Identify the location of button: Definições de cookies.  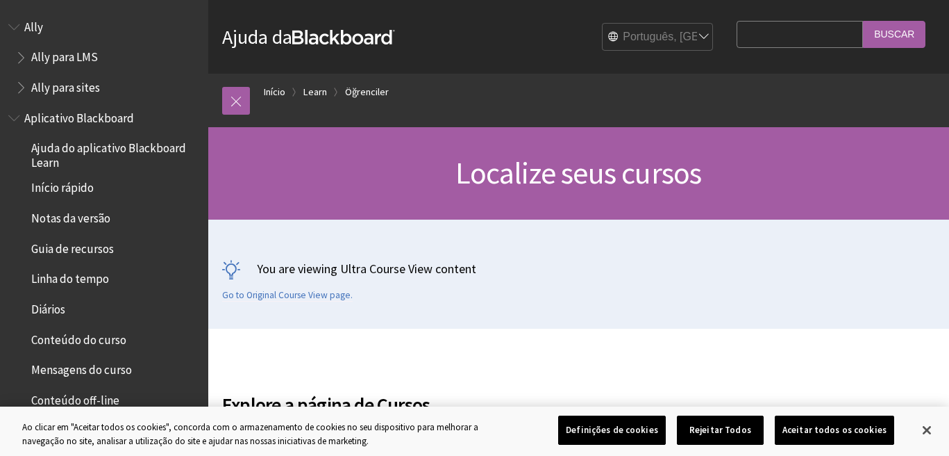
(612, 430).